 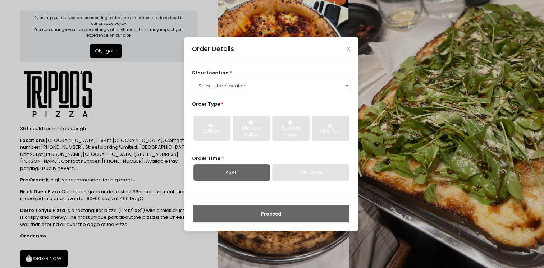 What do you see at coordinates (210, 73) in the screenshot?
I see `span: store location` at bounding box center [210, 73].